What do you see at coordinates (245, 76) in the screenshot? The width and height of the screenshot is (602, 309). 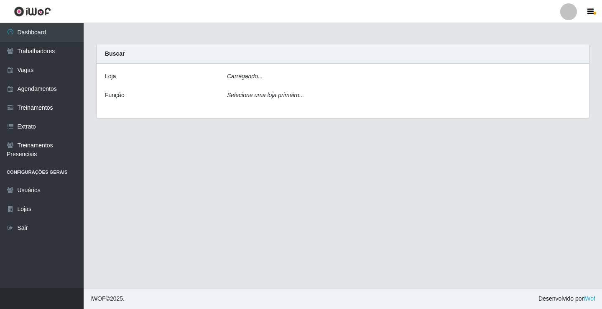 I see `i: Carregando...` at bounding box center [245, 76].